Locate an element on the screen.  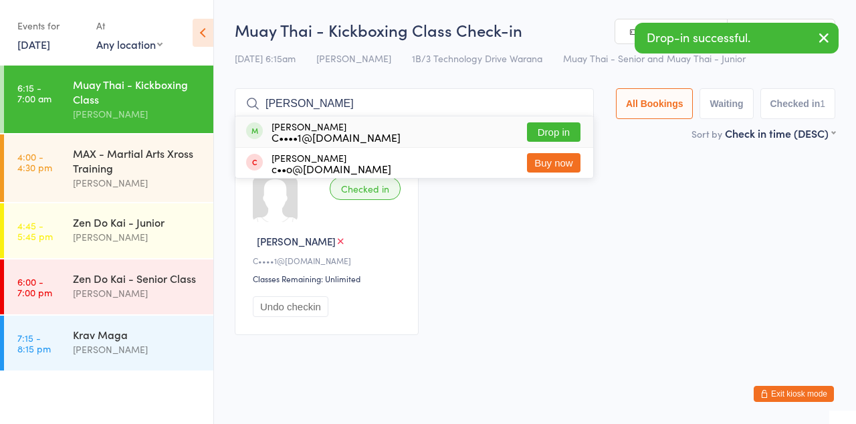
div: Classes Remaining: Unlimited is located at coordinates (328, 278).